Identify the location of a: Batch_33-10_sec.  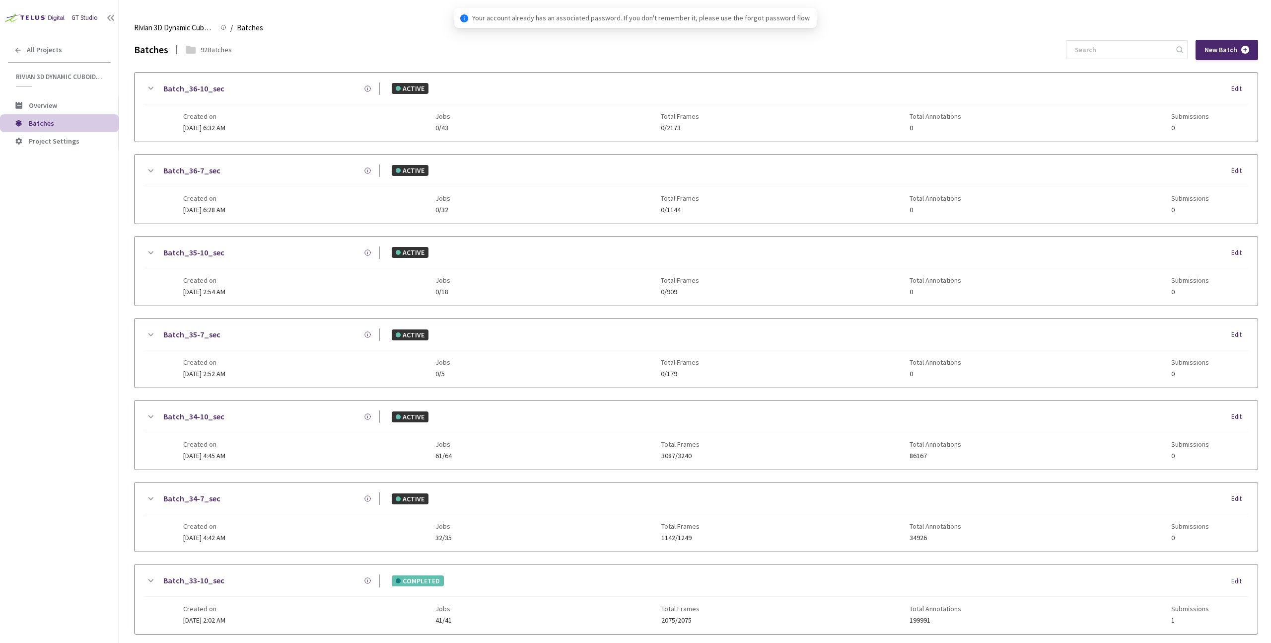
(194, 580).